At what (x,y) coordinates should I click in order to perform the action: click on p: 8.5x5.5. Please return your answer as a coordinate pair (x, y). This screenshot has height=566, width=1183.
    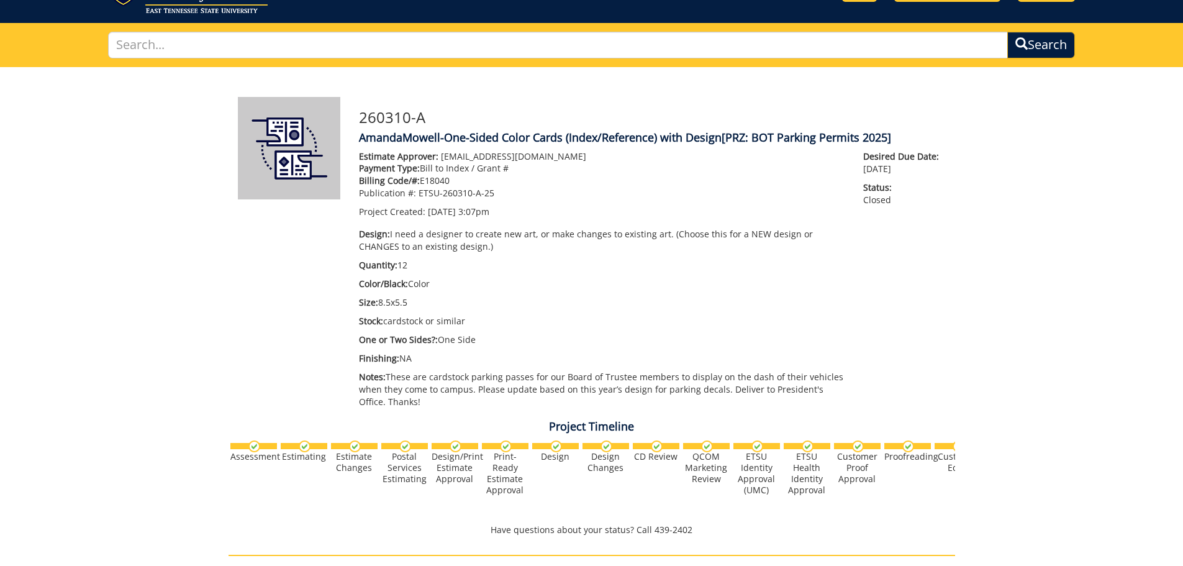
    Looking at the image, I should click on (602, 303).